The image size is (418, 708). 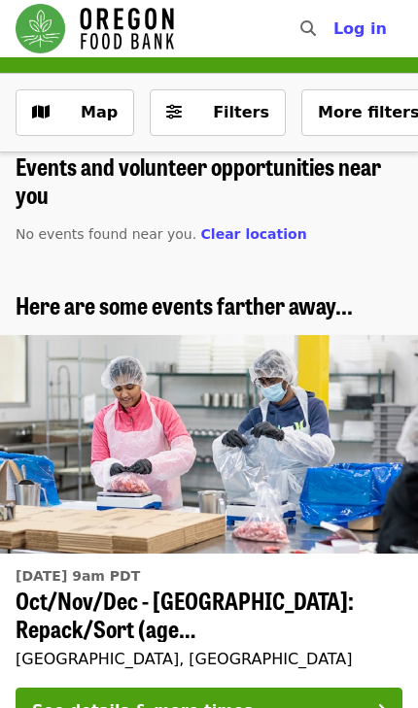 What do you see at coordinates (308, 28) in the screenshot?
I see `i: search icon` at bounding box center [308, 28].